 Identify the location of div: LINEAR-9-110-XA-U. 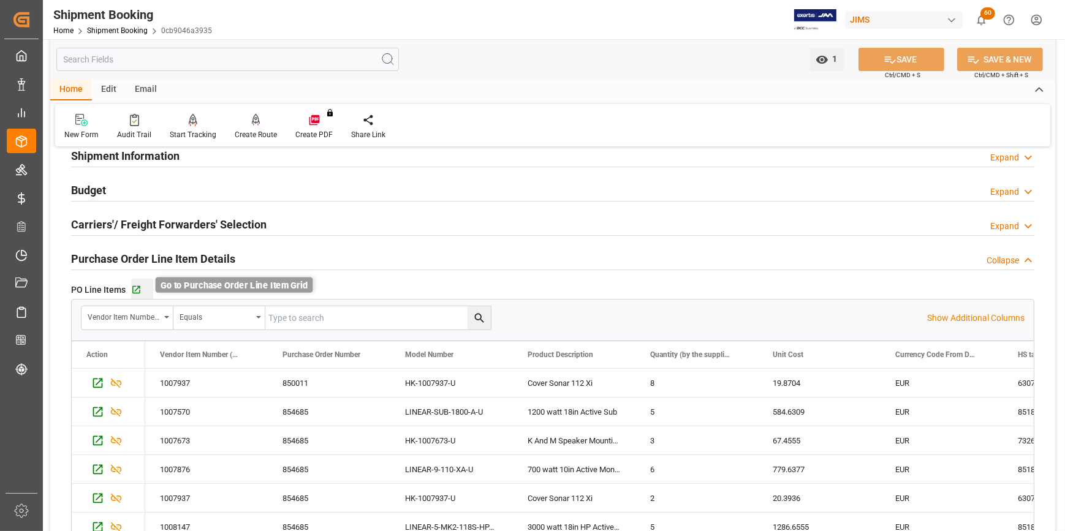
(452, 469).